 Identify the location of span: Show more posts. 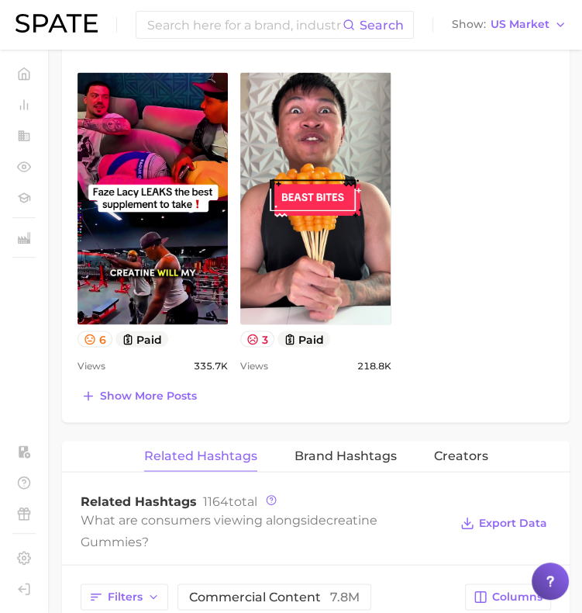
(148, 395).